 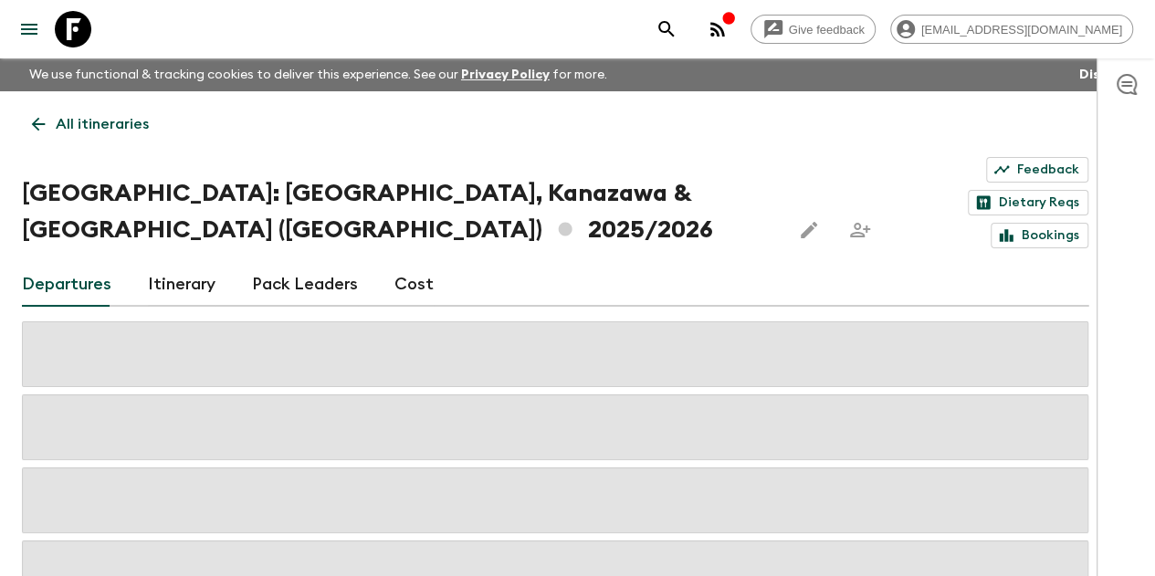 I want to click on a: Itinerary, so click(x=182, y=285).